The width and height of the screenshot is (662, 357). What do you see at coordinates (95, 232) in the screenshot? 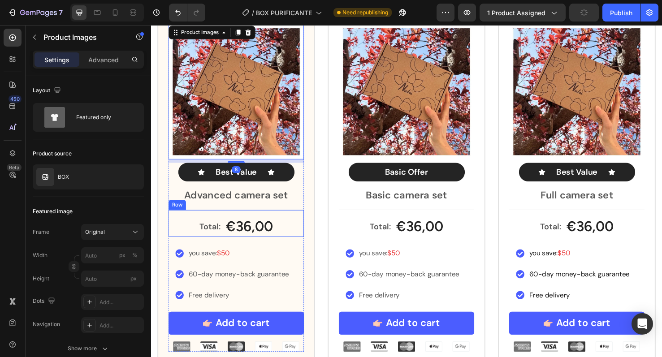
I see `span: Original` at bounding box center [95, 232].